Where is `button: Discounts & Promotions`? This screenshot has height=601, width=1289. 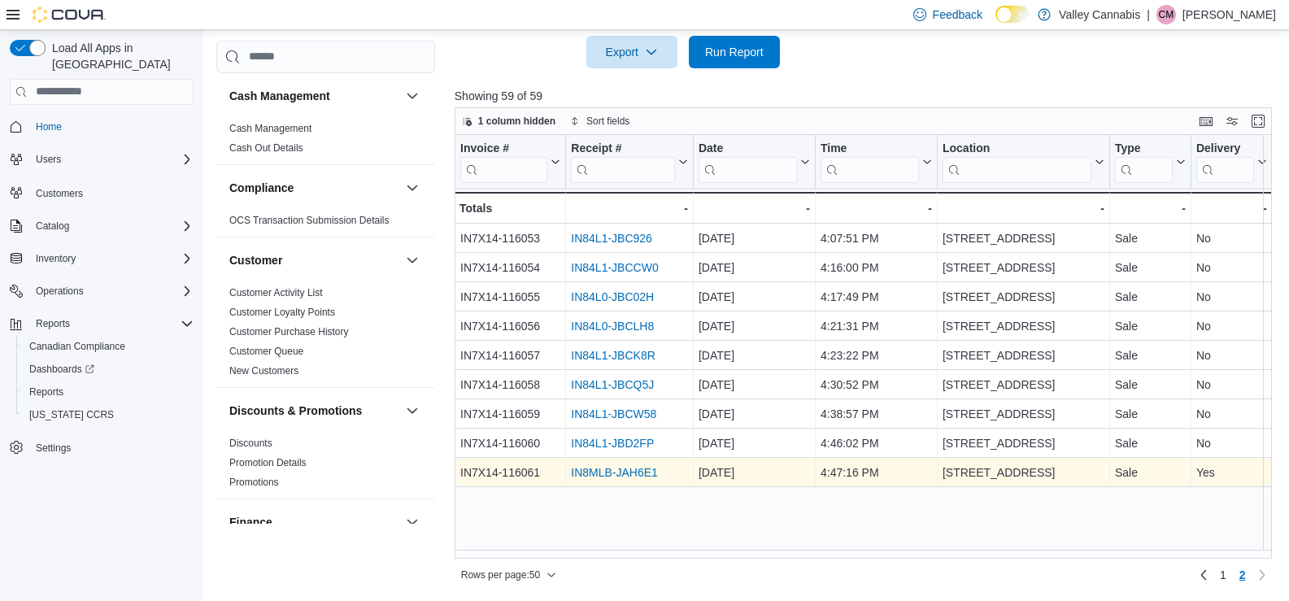
button: Discounts & Promotions is located at coordinates (412, 411).